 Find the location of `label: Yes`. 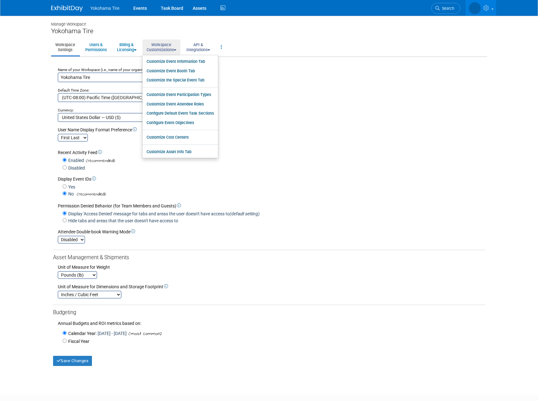

label: Yes is located at coordinates (71, 187).